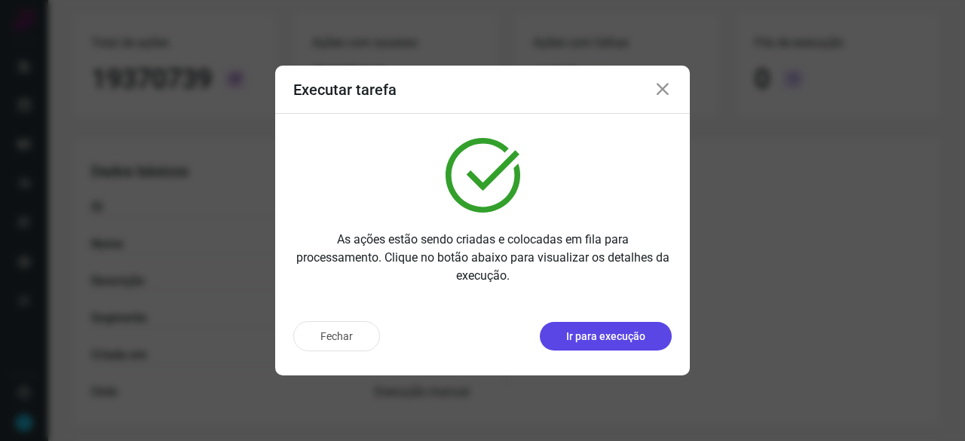 Image resolution: width=965 pixels, height=441 pixels. I want to click on h3: Executar tarefa, so click(345, 90).